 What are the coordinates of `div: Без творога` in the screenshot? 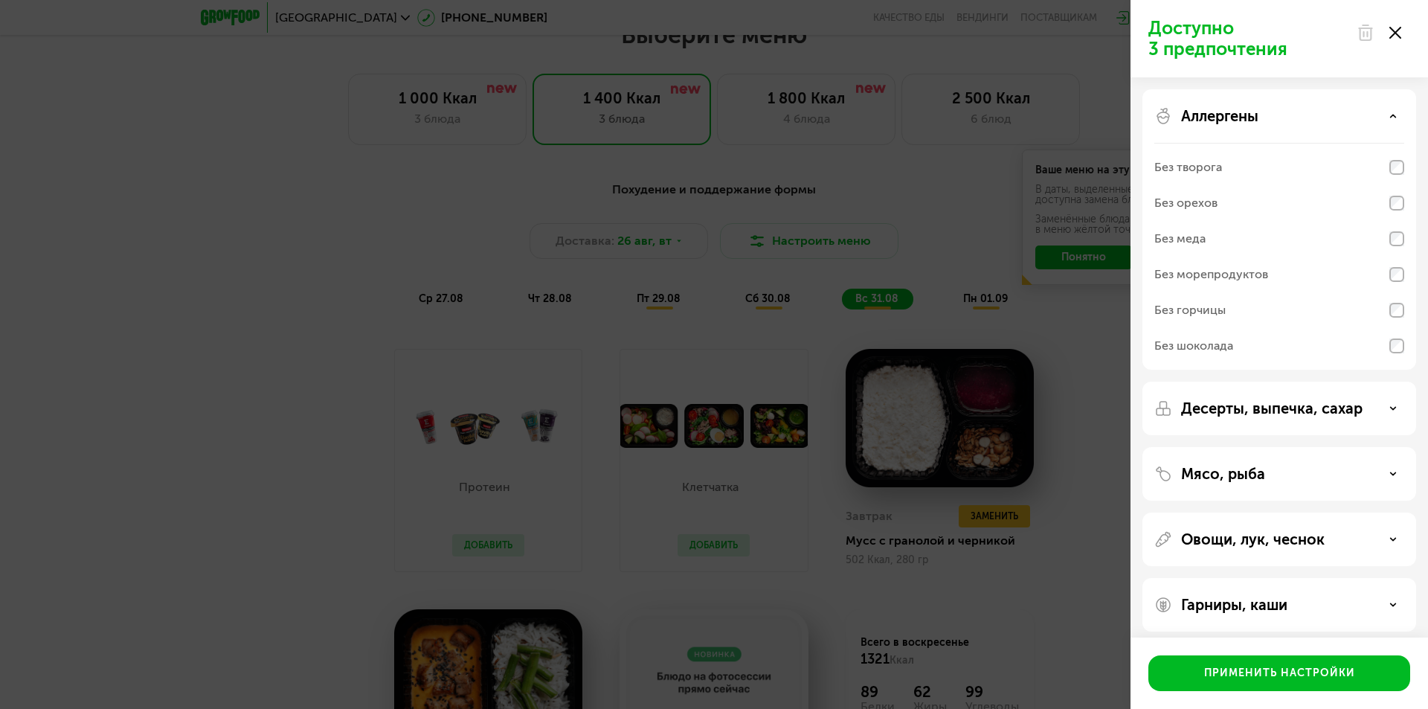 It's located at (1187, 167).